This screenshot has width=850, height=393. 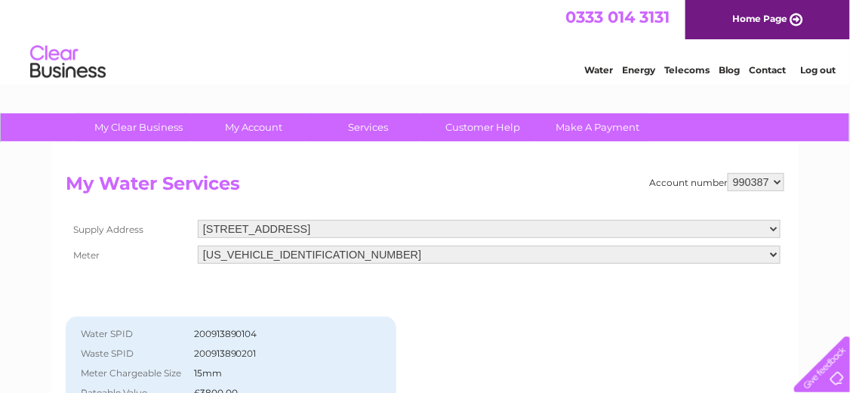 I want to click on th: Waste SPID, so click(x=131, y=353).